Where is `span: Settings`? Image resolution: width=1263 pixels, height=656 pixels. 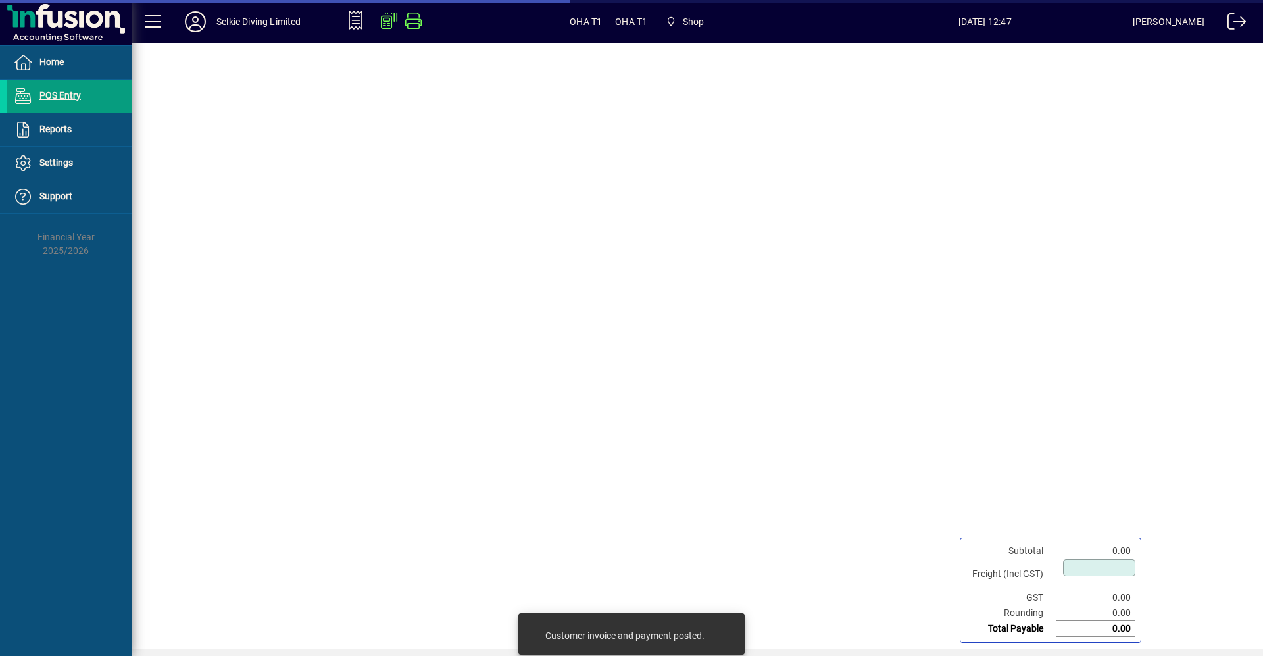
span: Settings is located at coordinates (56, 162).